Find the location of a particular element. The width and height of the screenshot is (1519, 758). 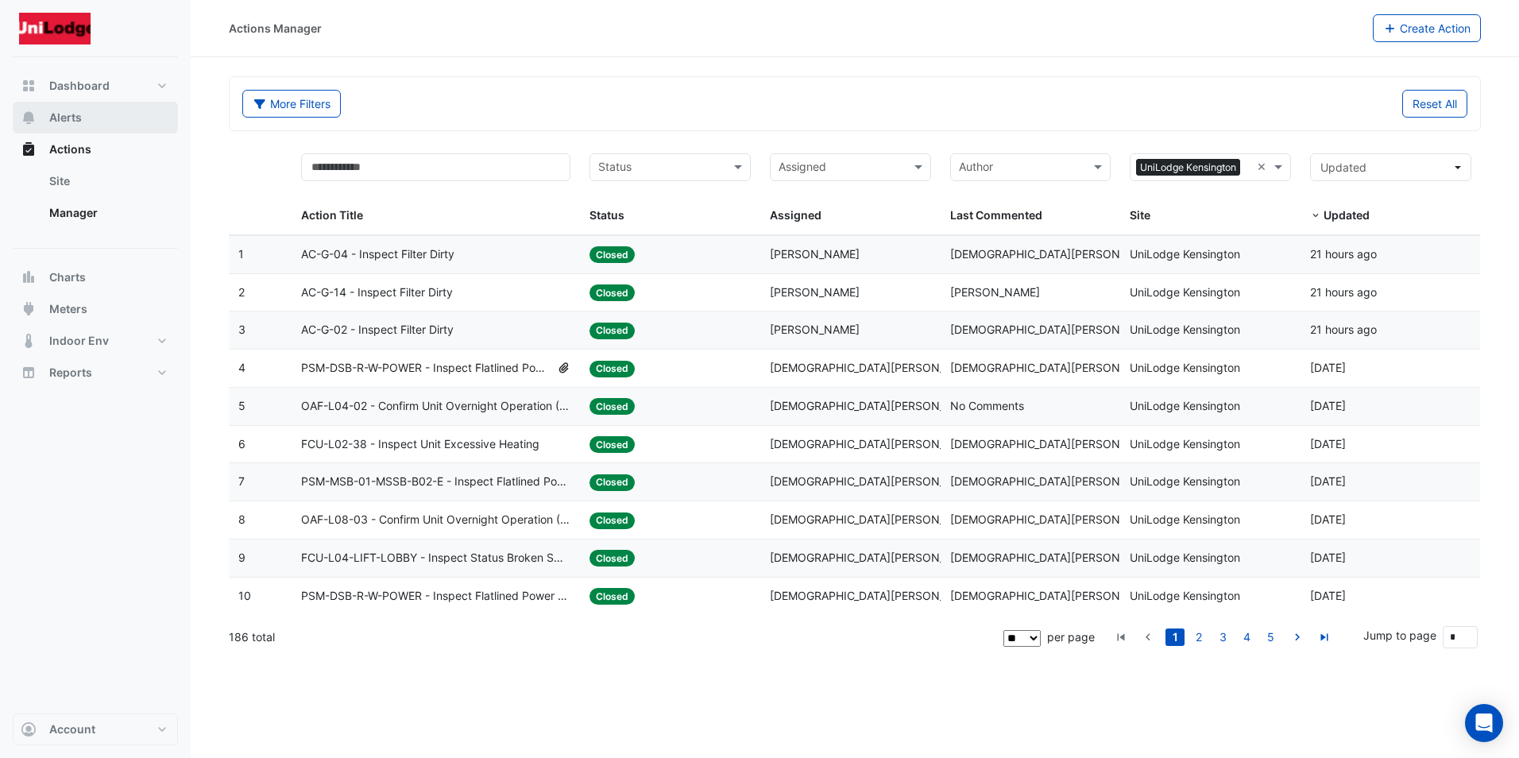

app-icon: Indoor Env is located at coordinates (29, 341).